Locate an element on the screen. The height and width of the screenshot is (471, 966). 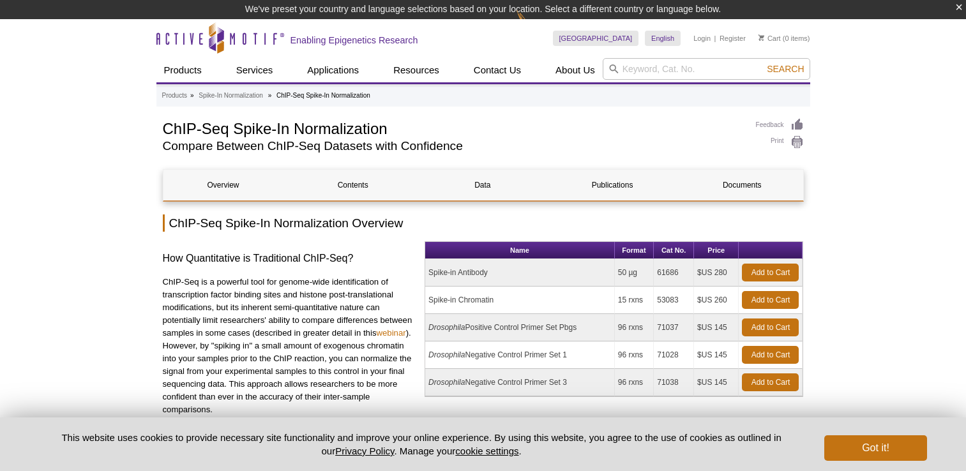
th: Format is located at coordinates (634, 250).